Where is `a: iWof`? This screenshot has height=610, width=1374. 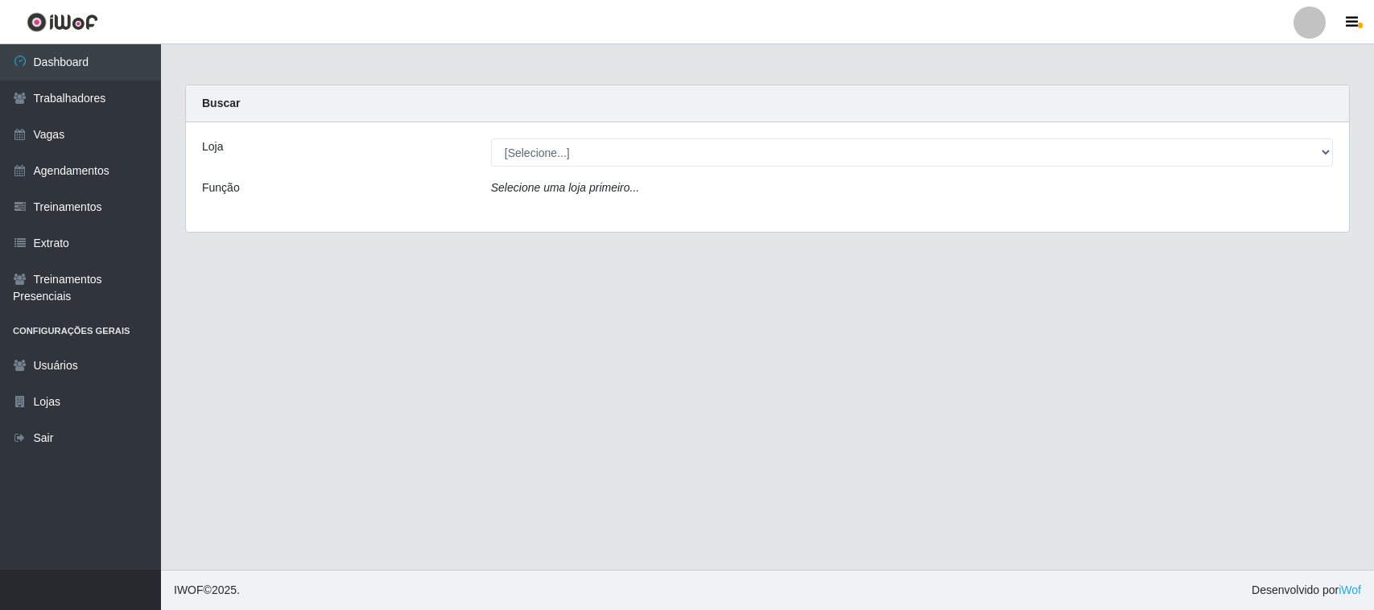
a: iWof is located at coordinates (1350, 590).